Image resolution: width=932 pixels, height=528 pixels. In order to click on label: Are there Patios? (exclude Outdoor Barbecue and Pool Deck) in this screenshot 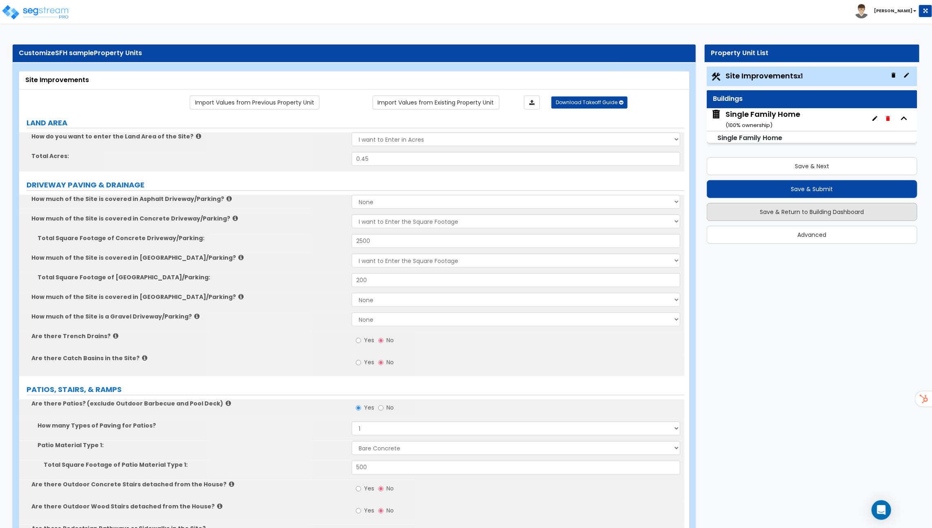, I will do `click(189, 403)`.